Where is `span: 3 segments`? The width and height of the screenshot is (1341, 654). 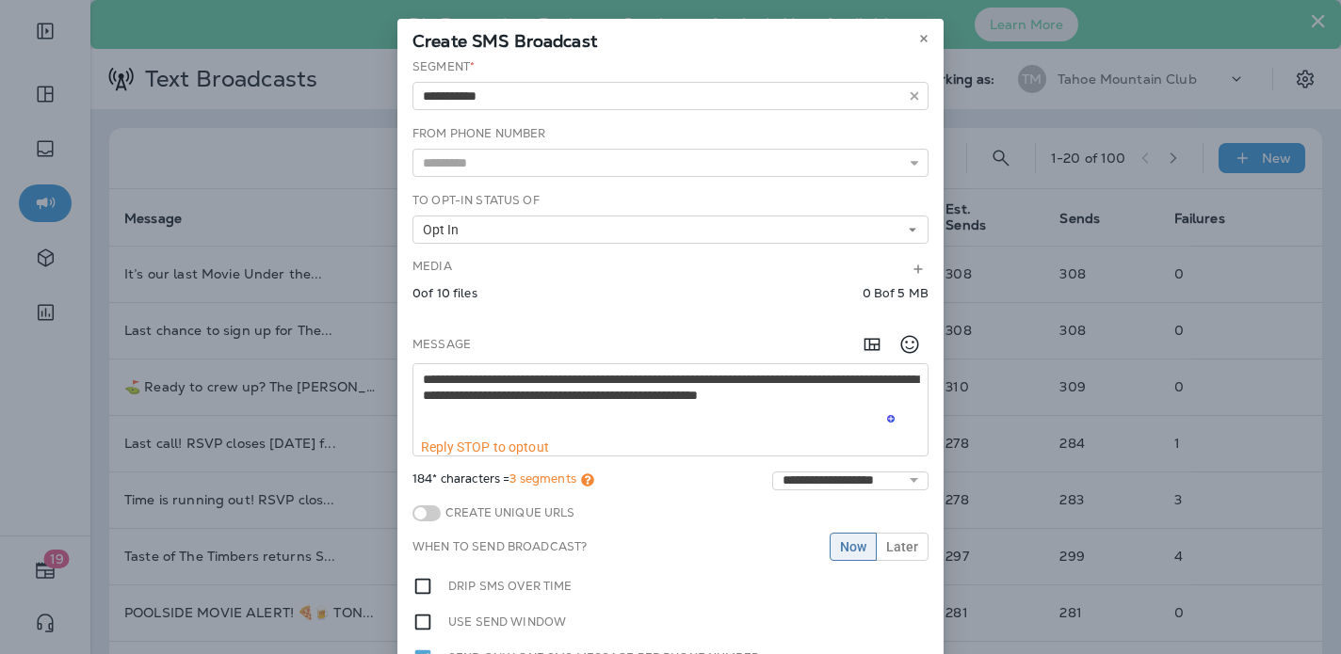
span: 3 segments is located at coordinates (542, 478).